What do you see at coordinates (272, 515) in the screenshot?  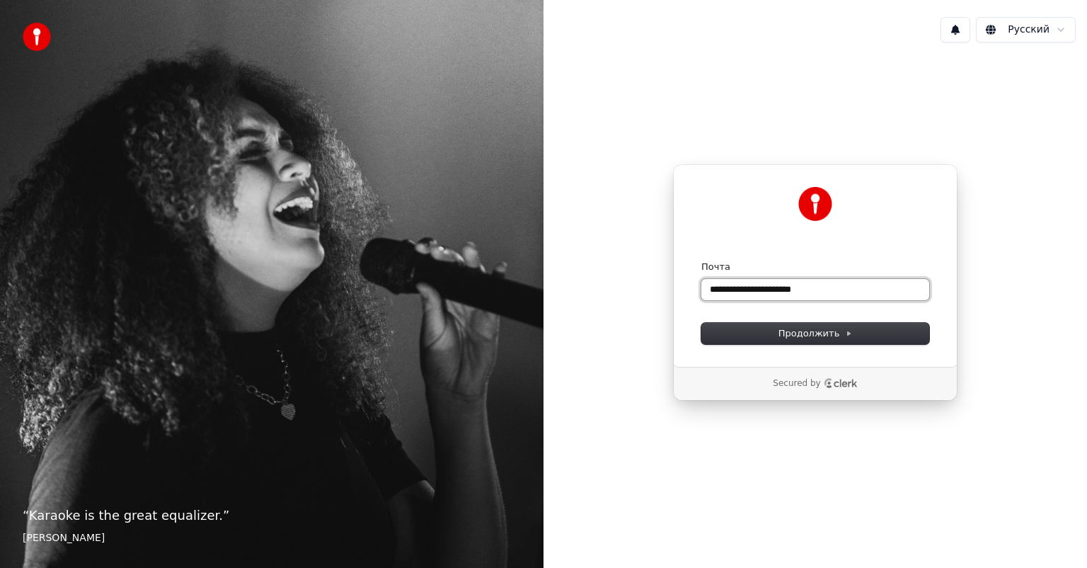 I see `p: “ Karaoke is the great equalizer. ”` at bounding box center [272, 515].